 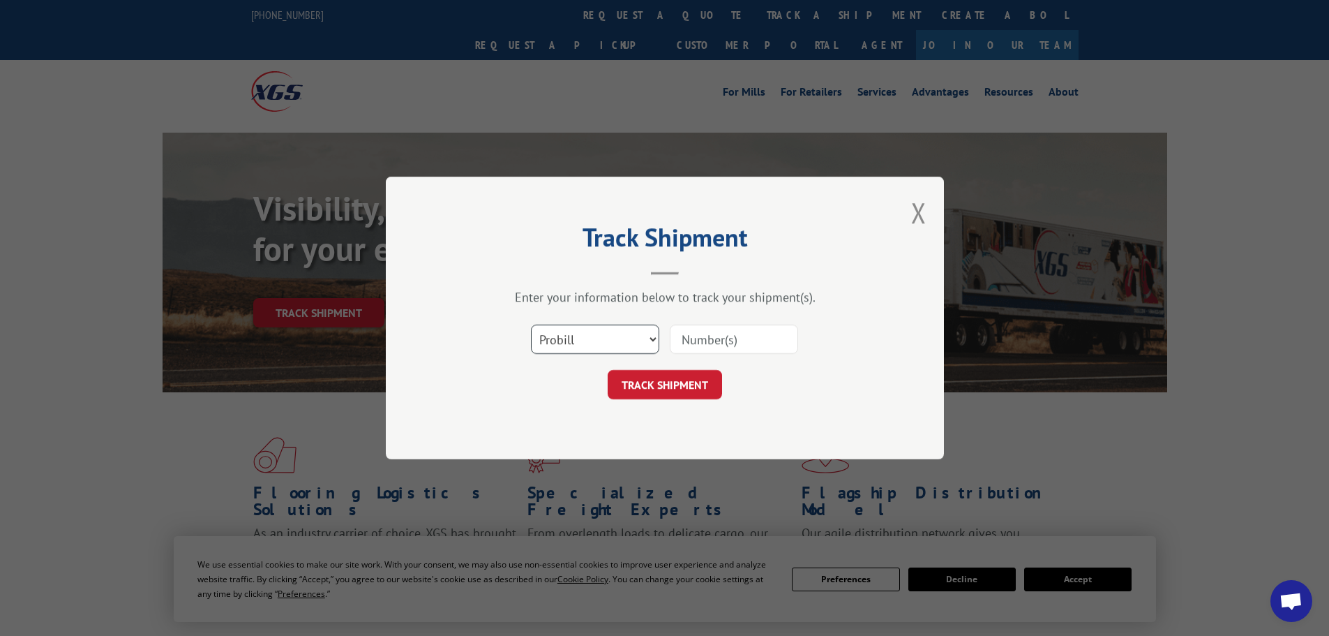 What do you see at coordinates (1291, 601) in the screenshot?
I see `div: Open chat` at bounding box center [1291, 601].